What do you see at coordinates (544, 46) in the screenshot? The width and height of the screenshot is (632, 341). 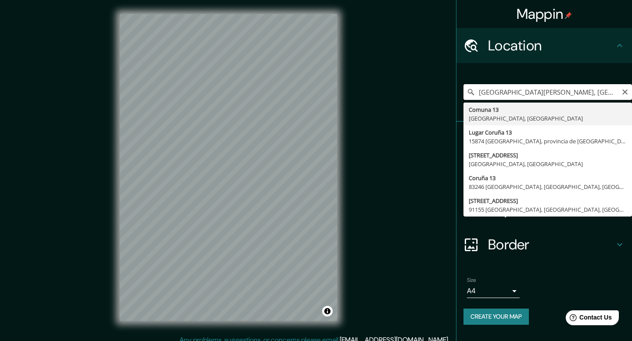 I see `div: Location` at bounding box center [544, 46].